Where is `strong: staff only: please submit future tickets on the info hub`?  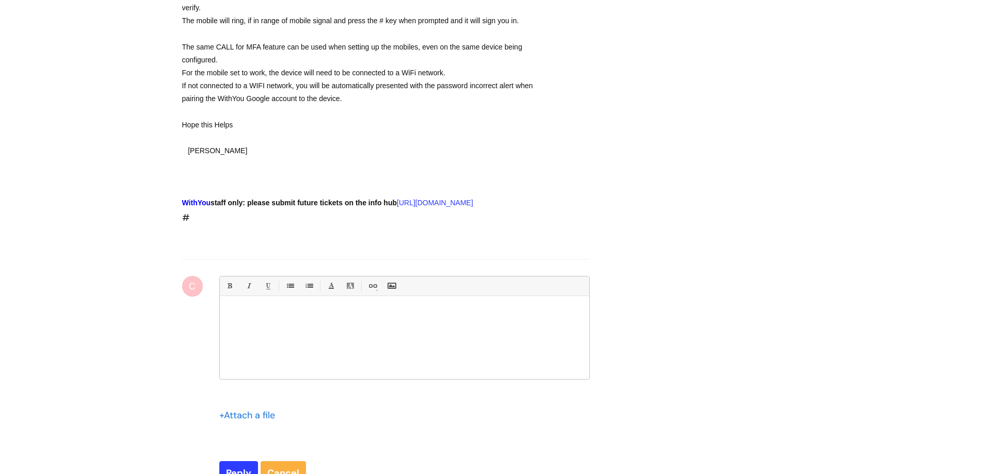
strong: staff only: please submit future tickets on the info hub is located at coordinates (290, 203).